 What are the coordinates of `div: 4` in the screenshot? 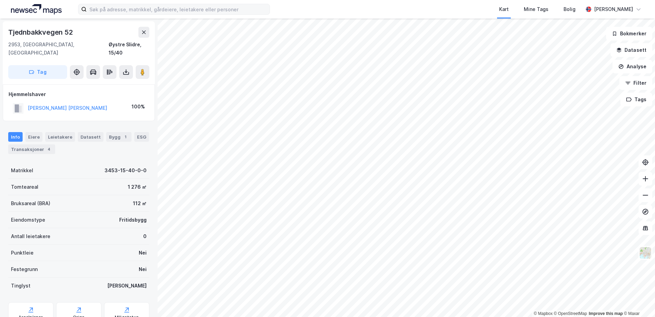 It's located at (49, 149).